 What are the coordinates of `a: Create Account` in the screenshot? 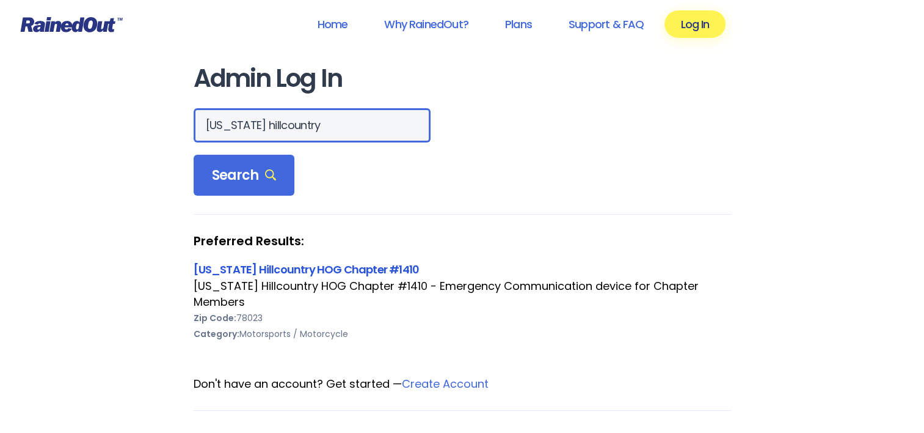 It's located at (445, 383).